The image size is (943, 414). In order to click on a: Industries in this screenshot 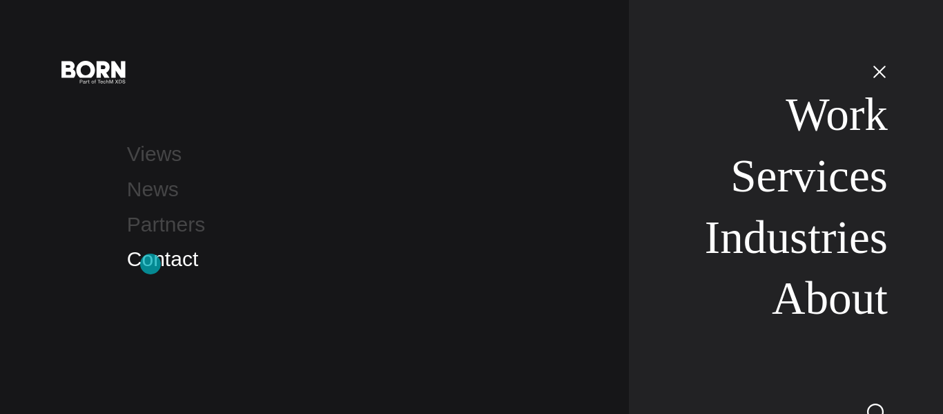, I will do `click(796, 237)`.